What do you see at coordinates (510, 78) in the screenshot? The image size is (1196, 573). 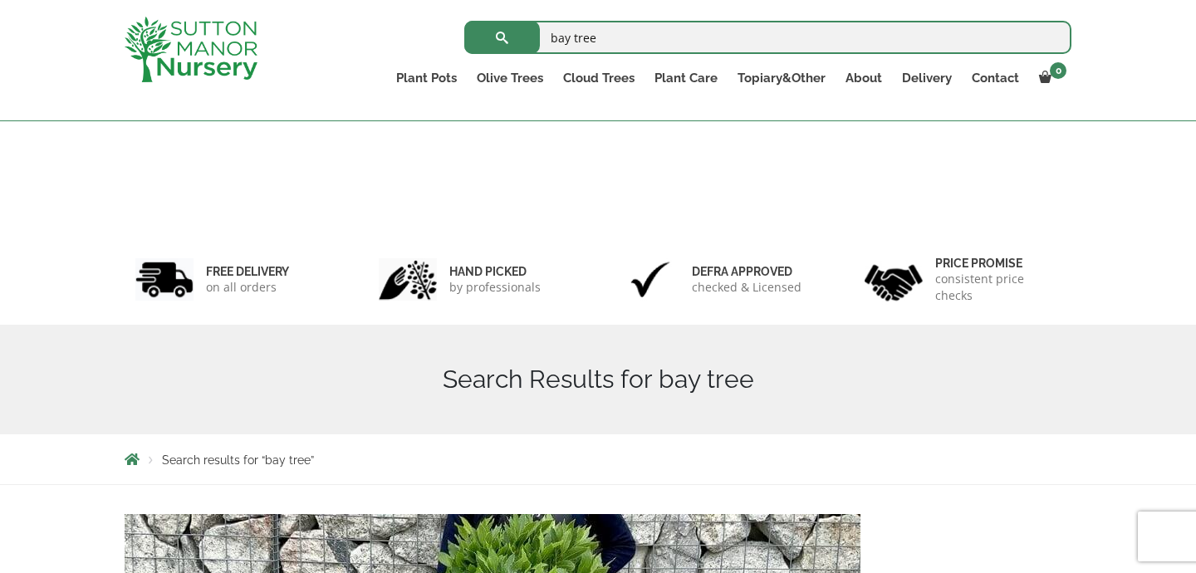 I see `a: Olive Trees` at bounding box center [510, 78].